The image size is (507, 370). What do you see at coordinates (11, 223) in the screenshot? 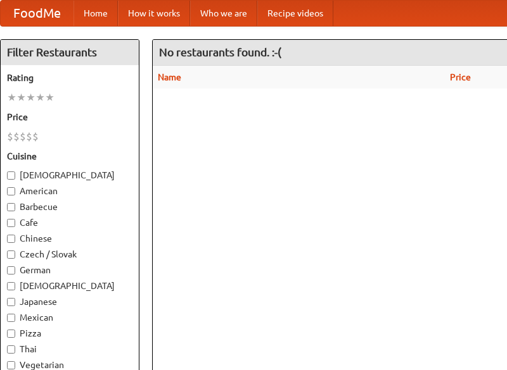
I see `input: Cafe` at bounding box center [11, 223].